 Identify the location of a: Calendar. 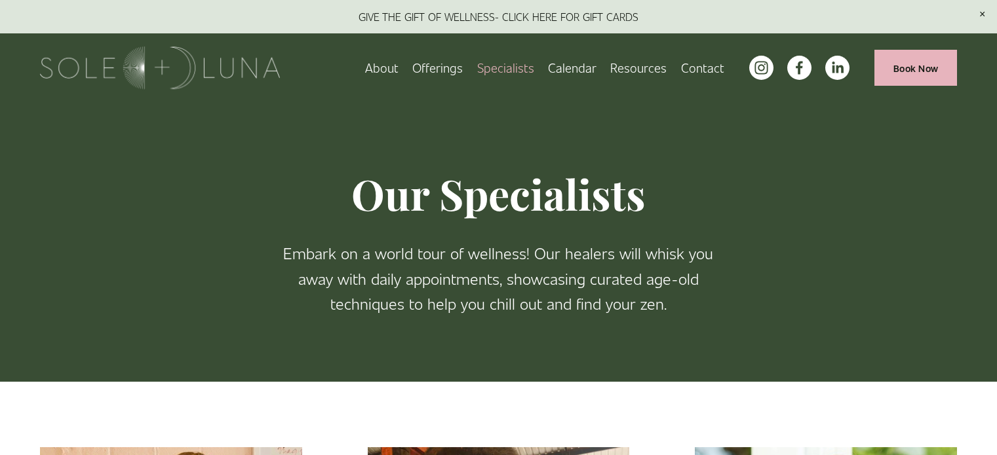
(572, 67).